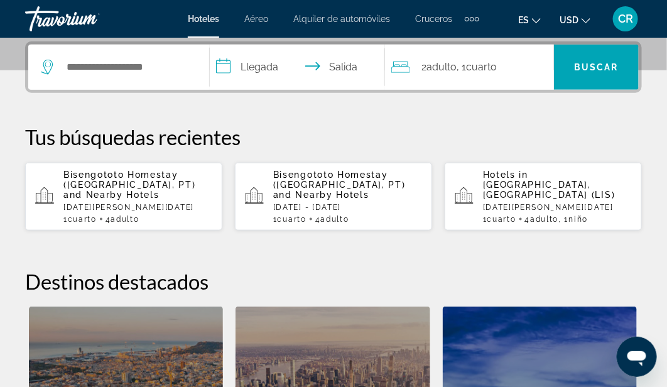 The width and height of the screenshot is (667, 387). I want to click on a: Travorium, so click(88, 19).